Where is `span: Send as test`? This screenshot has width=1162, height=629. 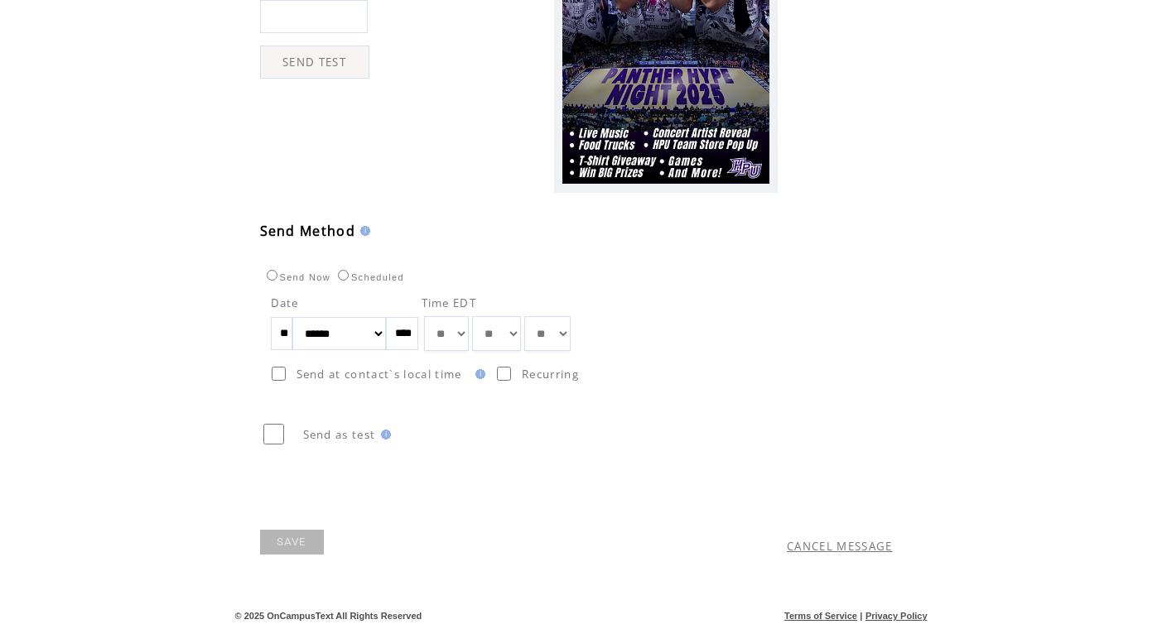
span: Send as test is located at coordinates (340, 435).